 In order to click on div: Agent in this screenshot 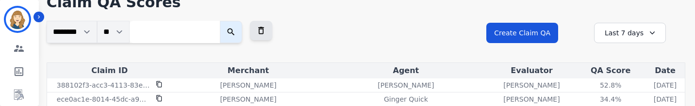, I will do `click(406, 71)`.